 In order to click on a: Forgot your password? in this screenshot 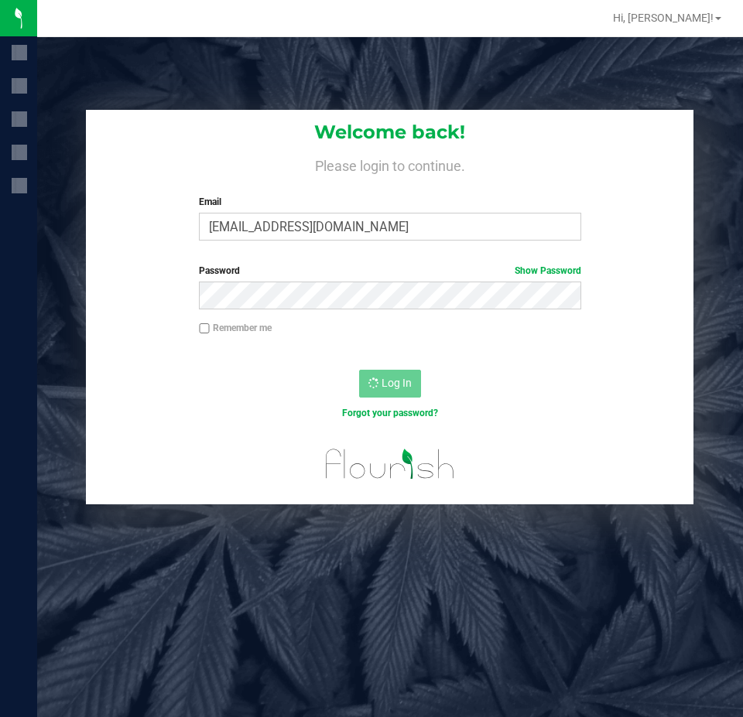, I will do `click(390, 413)`.